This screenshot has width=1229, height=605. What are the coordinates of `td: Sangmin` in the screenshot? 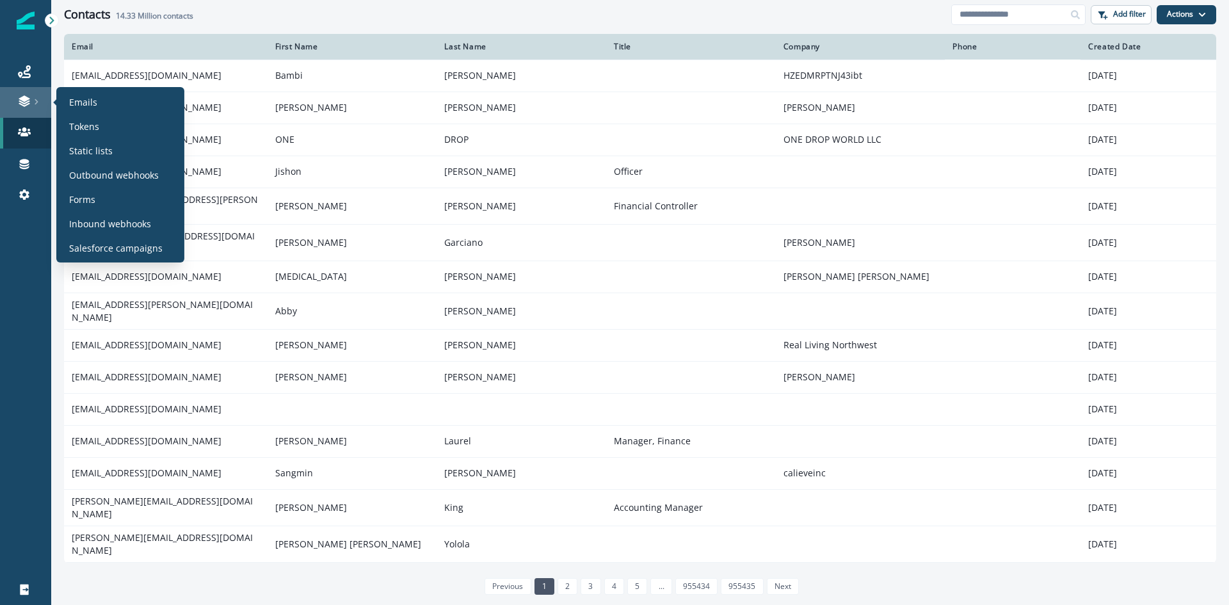 It's located at (352, 473).